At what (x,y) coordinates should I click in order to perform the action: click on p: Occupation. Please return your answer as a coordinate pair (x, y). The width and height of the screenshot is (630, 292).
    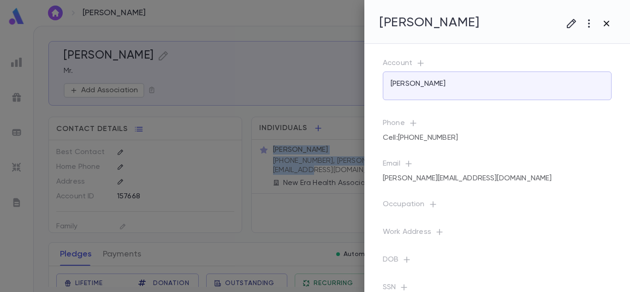
    Looking at the image, I should click on (498, 206).